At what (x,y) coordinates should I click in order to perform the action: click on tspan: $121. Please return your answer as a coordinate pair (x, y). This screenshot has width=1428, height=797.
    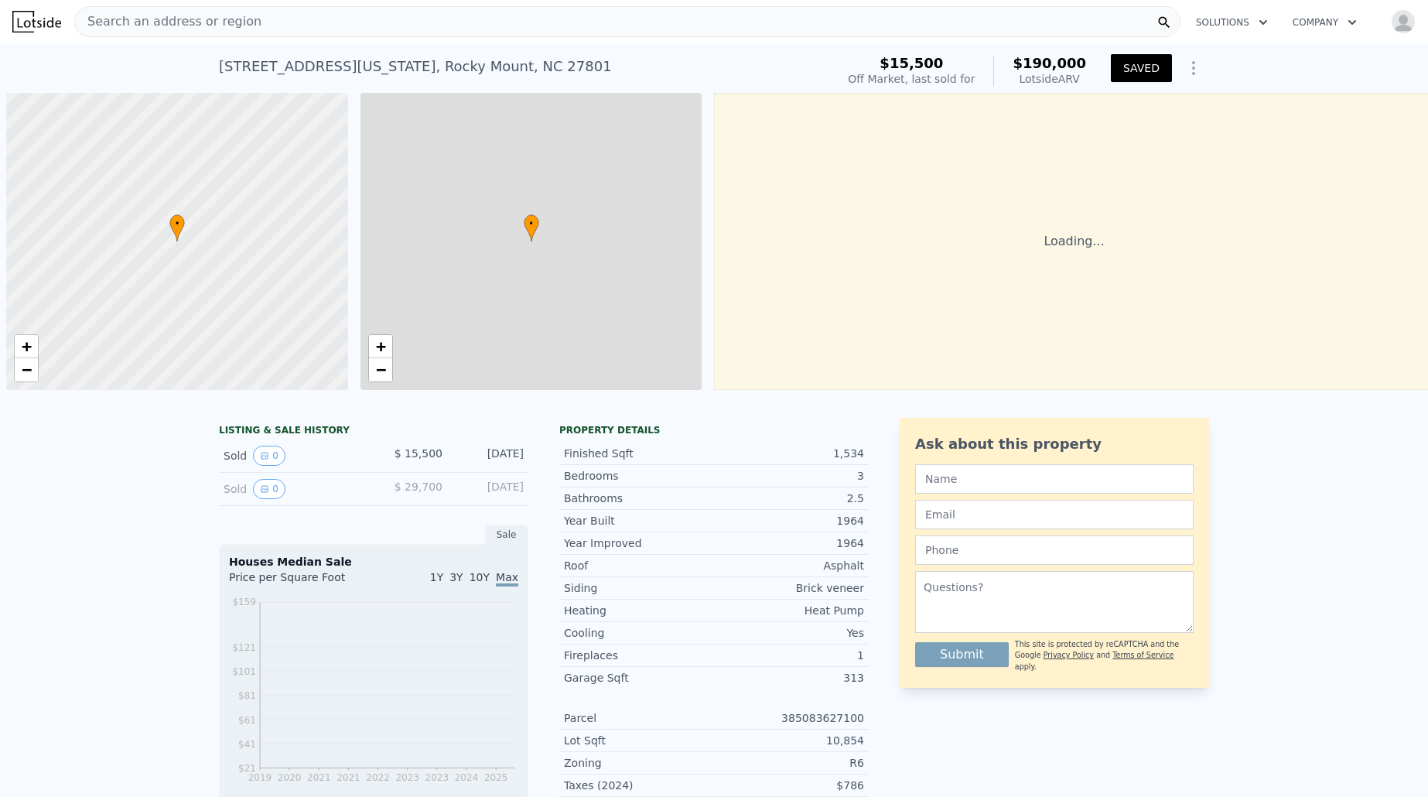
    Looking at the image, I should click on (244, 647).